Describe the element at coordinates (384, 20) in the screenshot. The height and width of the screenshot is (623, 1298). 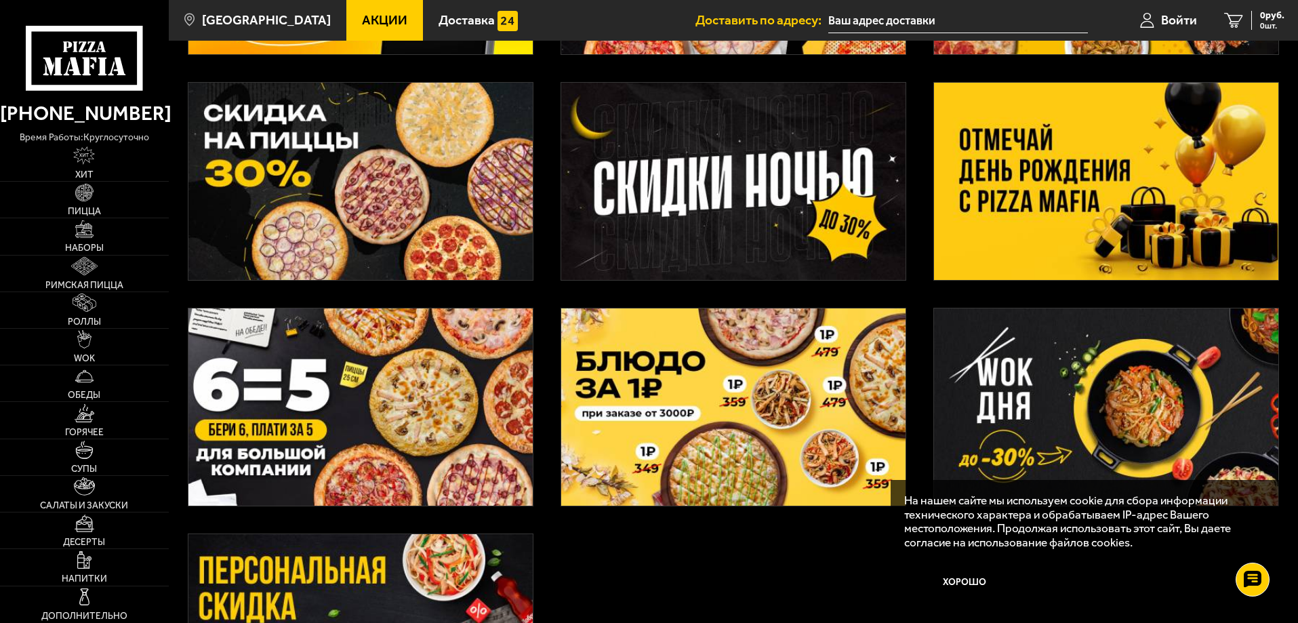
I see `span: Акции` at that location.